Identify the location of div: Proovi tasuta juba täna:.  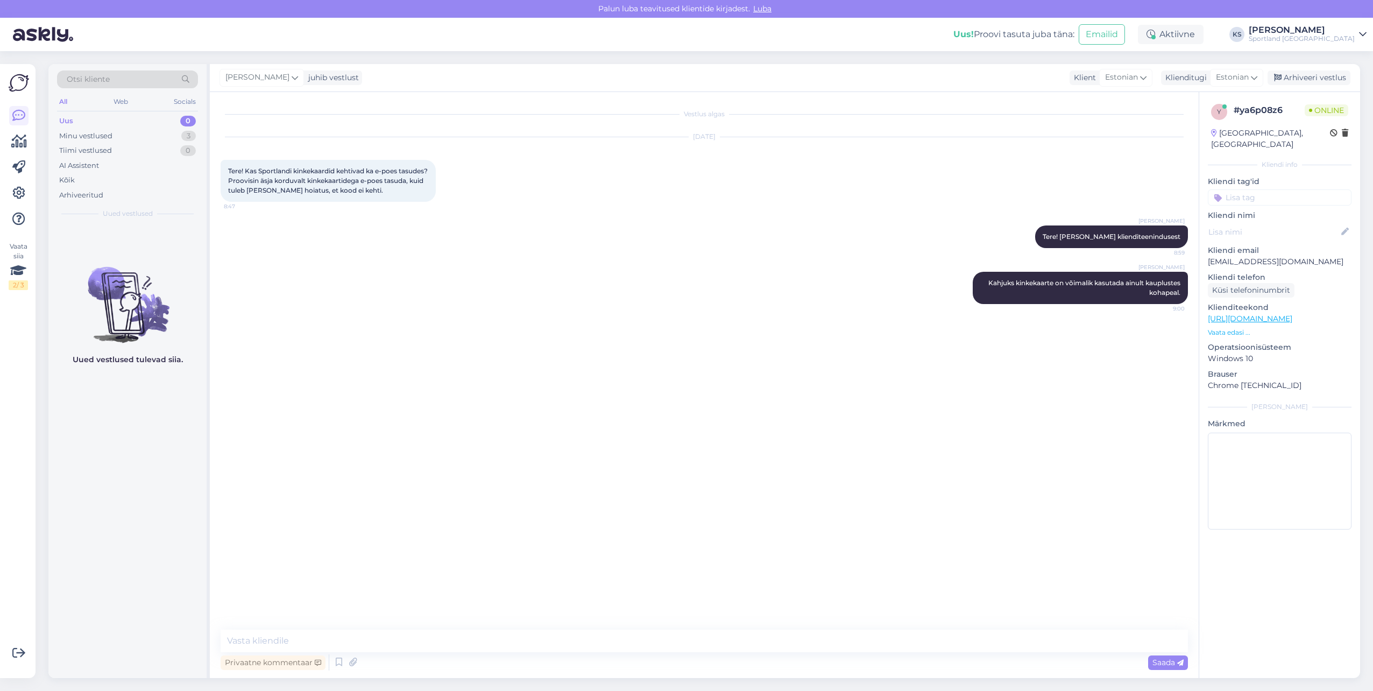
(1014, 34).